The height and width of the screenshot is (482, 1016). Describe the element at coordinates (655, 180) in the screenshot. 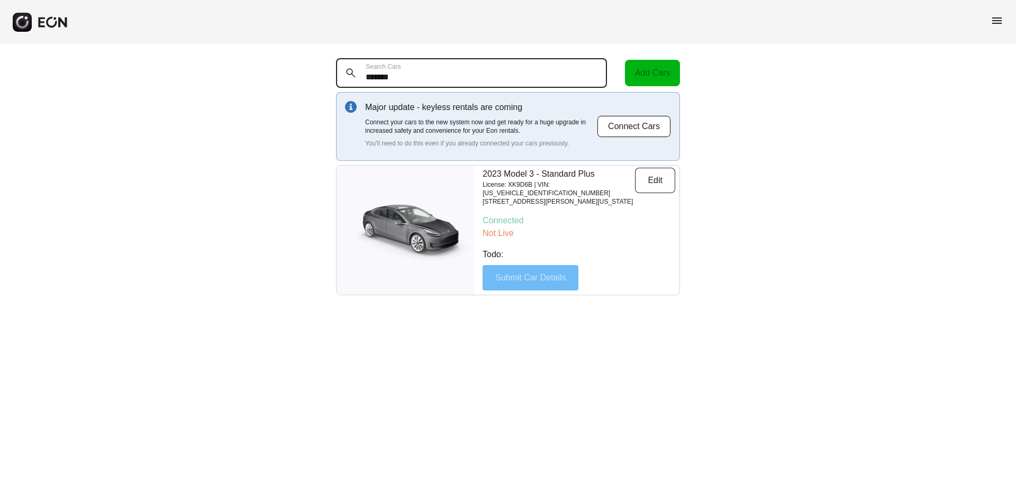

I see `button: Edit` at that location.